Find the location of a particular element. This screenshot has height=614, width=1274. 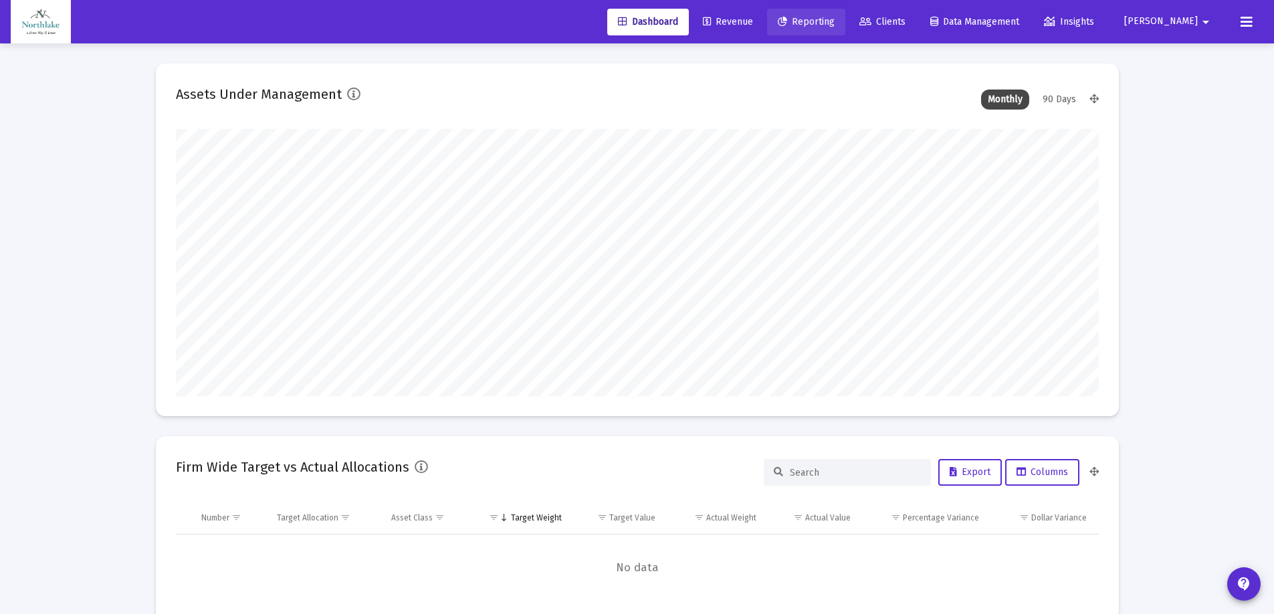

span: Show filter options for column 'Target Value' is located at coordinates (602, 518).